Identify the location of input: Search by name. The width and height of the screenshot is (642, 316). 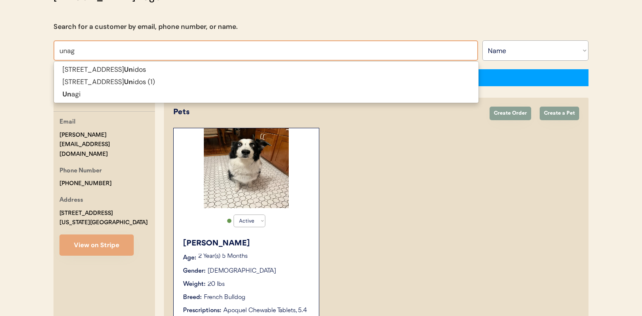
(266, 50).